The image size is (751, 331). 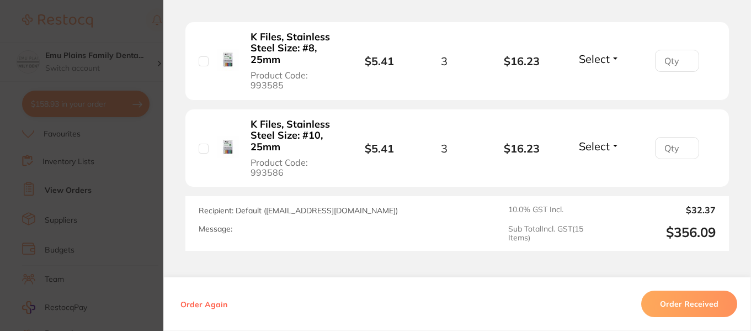 I want to click on span: Product Code: 993586, so click(x=292, y=167).